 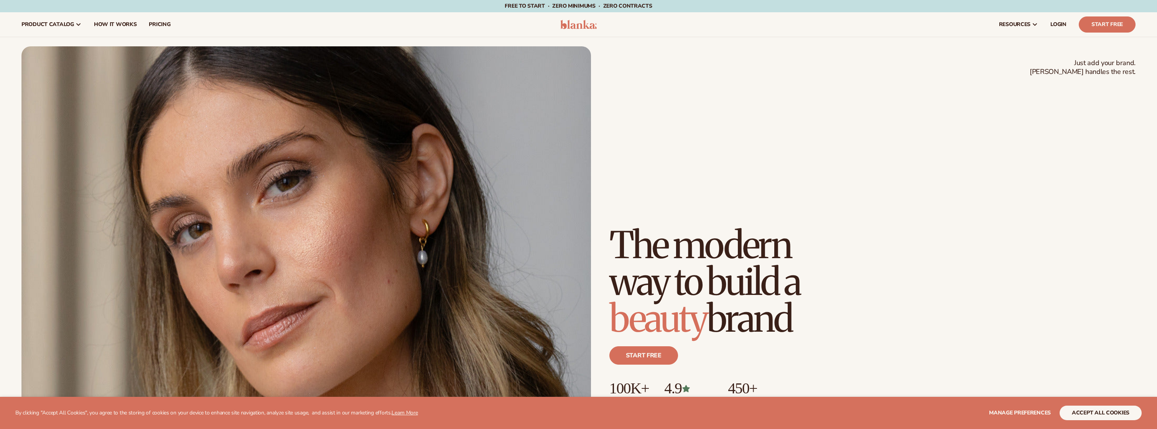 I want to click on span: pricing, so click(x=159, y=25).